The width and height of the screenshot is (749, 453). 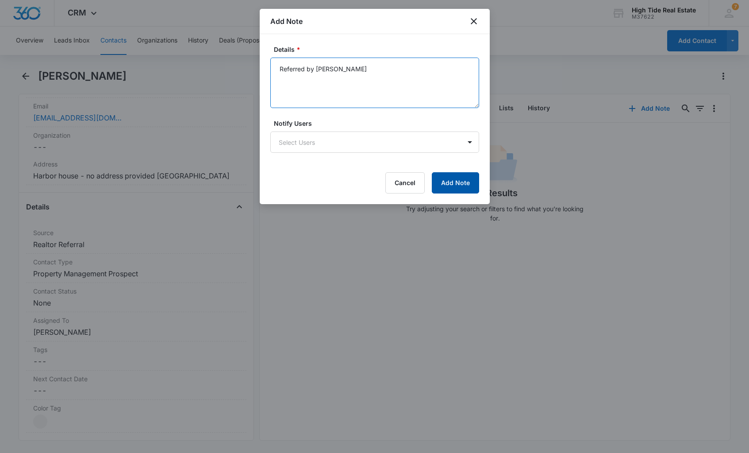 What do you see at coordinates (405, 183) in the screenshot?
I see `button: Cancel` at bounding box center [405, 183].